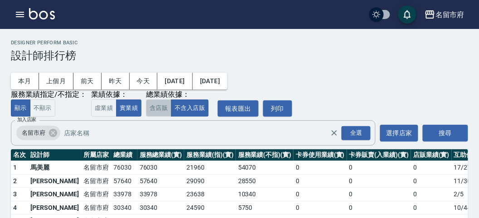  What do you see at coordinates (445, 133) in the screenshot?
I see `button: 搜尋` at bounding box center [445, 133].